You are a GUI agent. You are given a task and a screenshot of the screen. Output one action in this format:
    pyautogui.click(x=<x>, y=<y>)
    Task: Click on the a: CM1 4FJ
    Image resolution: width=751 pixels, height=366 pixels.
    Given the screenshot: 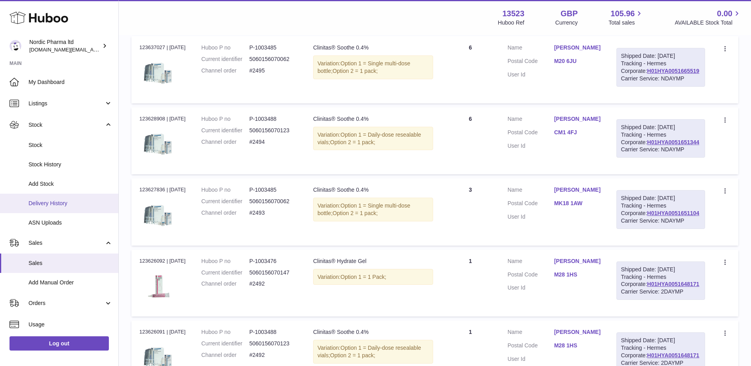 What is the action you would take?
    pyautogui.click(x=577, y=132)
    